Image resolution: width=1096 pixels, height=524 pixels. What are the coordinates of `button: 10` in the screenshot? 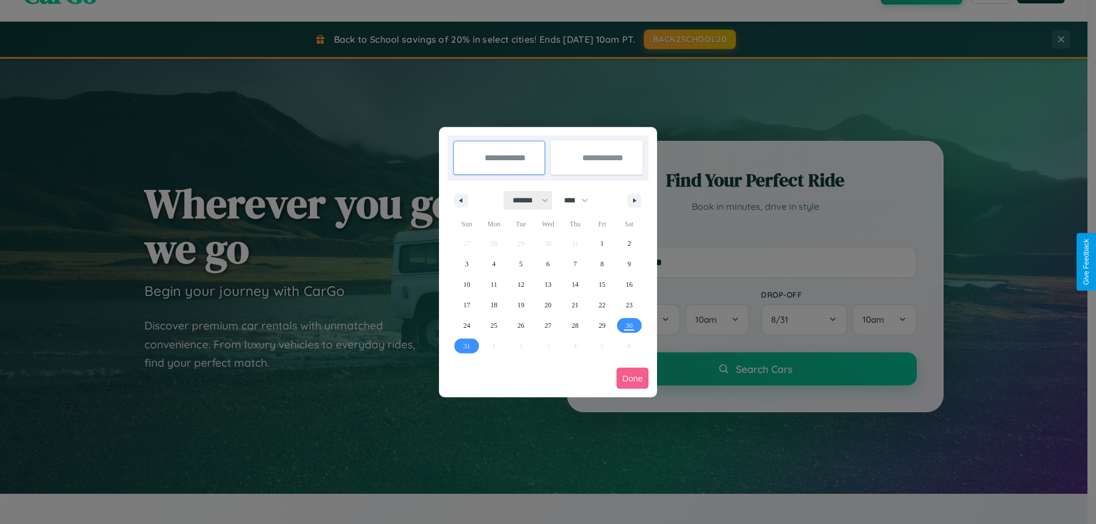 It's located at (466, 285).